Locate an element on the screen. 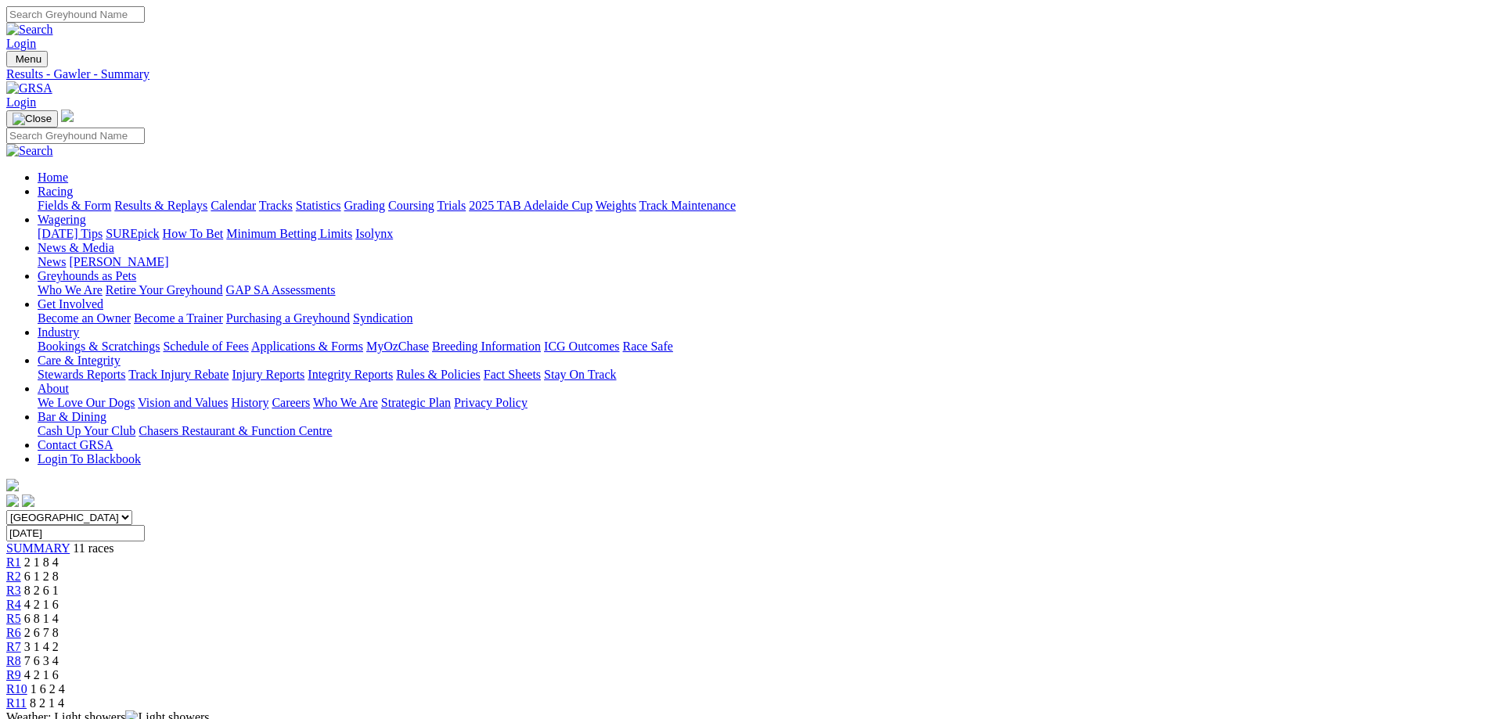  a: Track Maintenance is located at coordinates (687, 205).